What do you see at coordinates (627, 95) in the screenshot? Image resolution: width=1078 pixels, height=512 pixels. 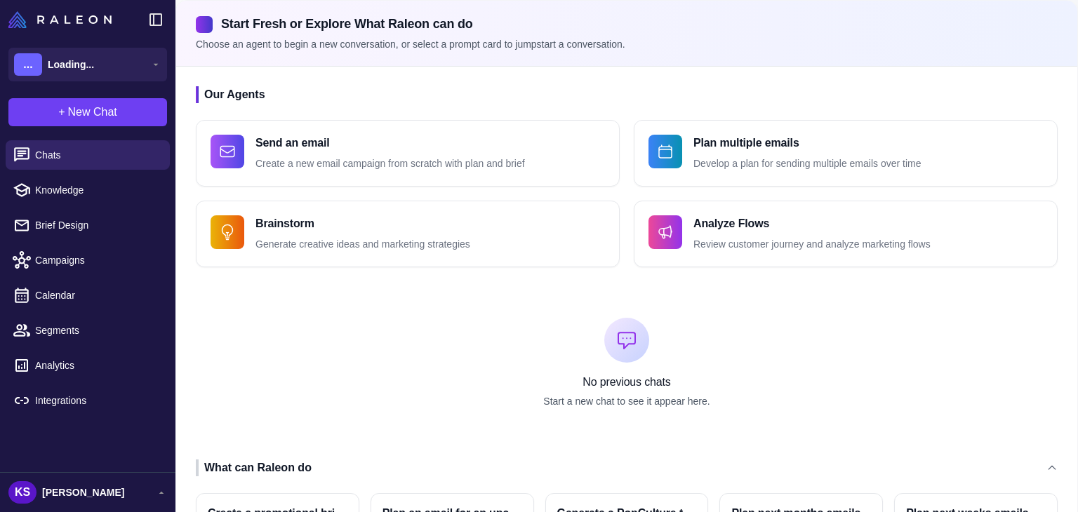 I see `h3: Our Agents` at bounding box center [627, 95].